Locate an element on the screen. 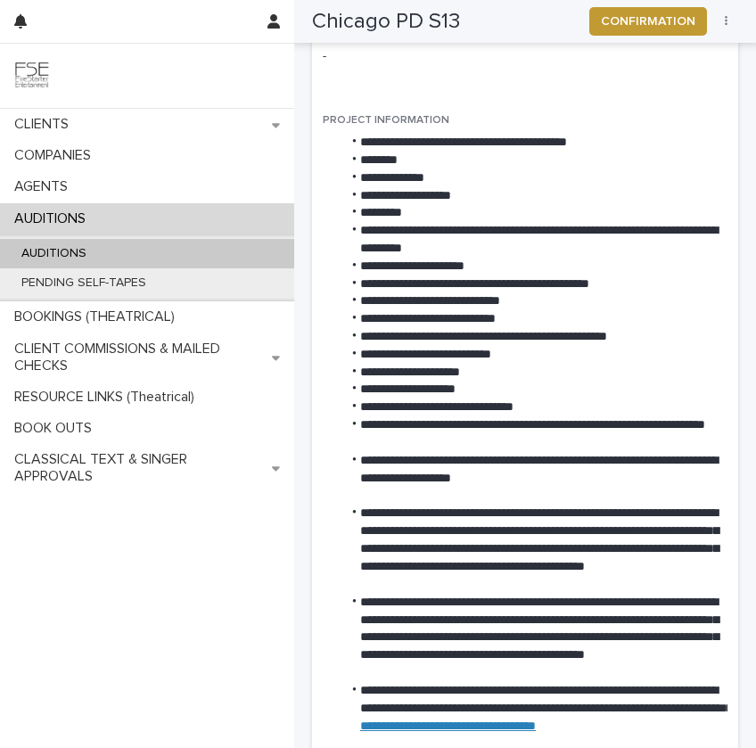 The width and height of the screenshot is (756, 748). button: CONFIRMATION is located at coordinates (648, 21).